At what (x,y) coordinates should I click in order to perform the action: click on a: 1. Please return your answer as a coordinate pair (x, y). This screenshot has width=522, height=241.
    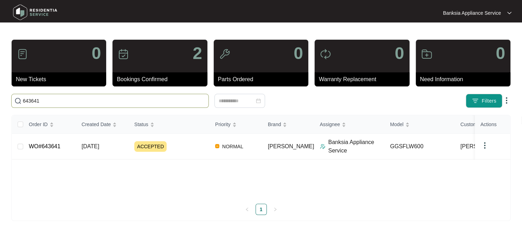
    Looking at the image, I should click on (261, 209).